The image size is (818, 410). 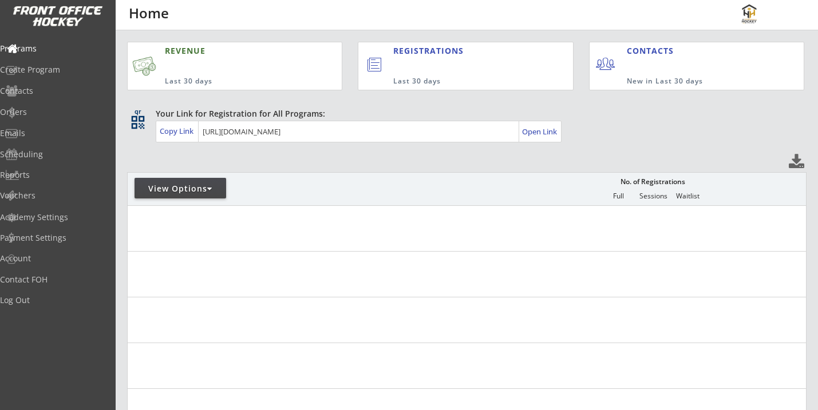 I want to click on div: REGISTRATIONS, so click(x=457, y=51).